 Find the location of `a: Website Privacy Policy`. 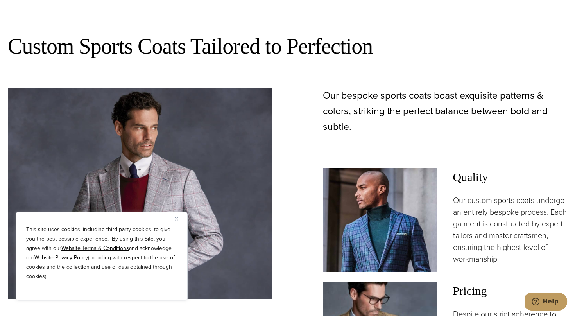

a: Website Privacy Policy is located at coordinates (61, 257).